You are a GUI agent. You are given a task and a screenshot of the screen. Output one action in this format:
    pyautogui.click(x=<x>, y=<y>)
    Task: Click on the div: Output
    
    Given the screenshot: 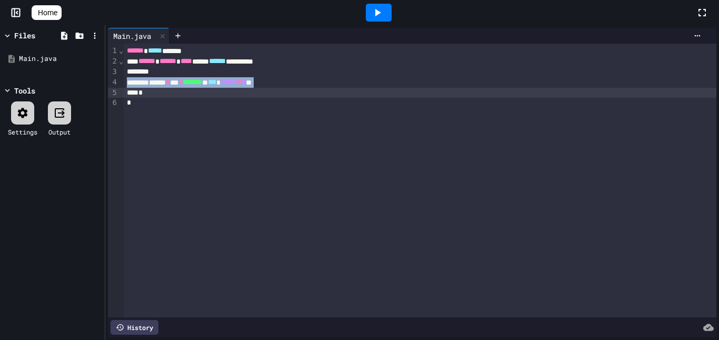 What is the action you would take?
    pyautogui.click(x=59, y=132)
    